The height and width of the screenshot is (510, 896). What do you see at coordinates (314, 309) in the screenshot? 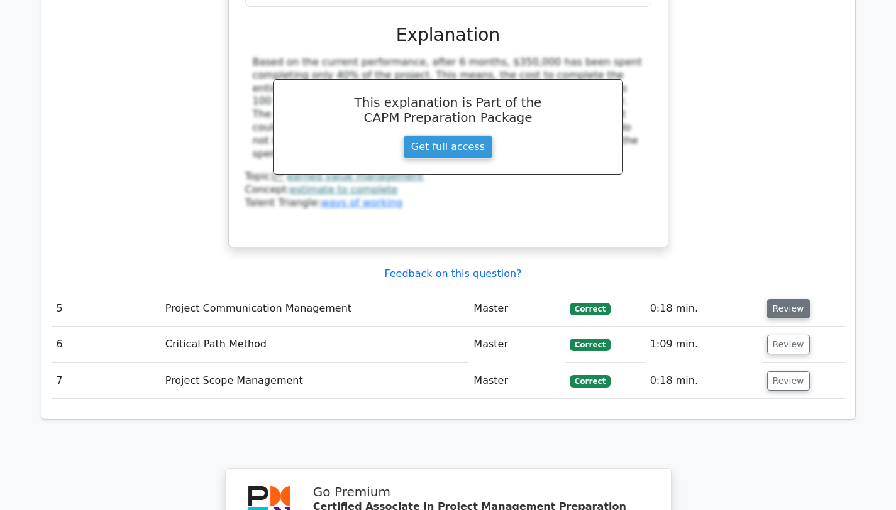
I see `td: Project Communication Management` at bounding box center [314, 309].